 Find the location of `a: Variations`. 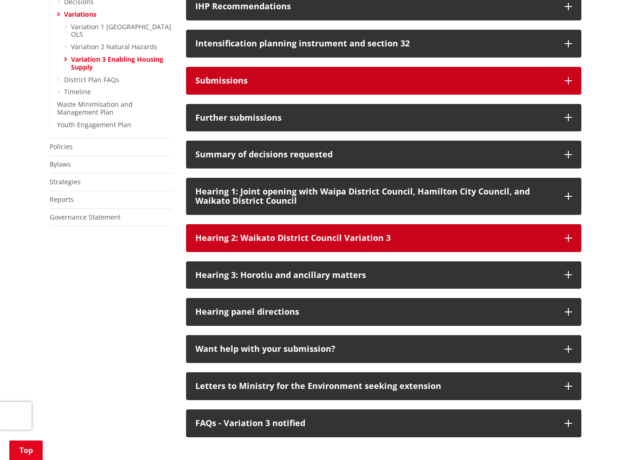

a: Variations is located at coordinates (80, 14).